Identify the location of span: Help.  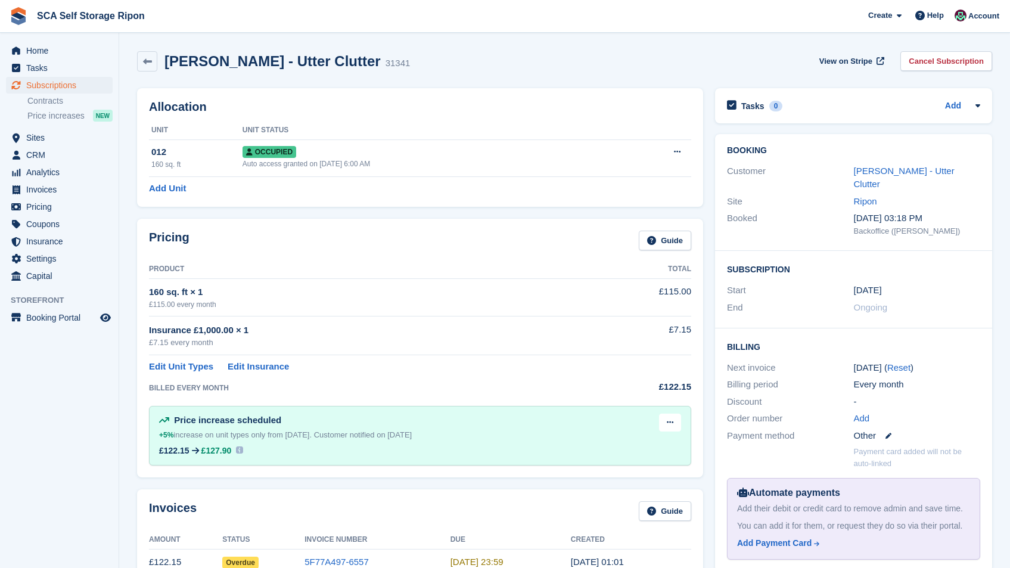
(935, 15).